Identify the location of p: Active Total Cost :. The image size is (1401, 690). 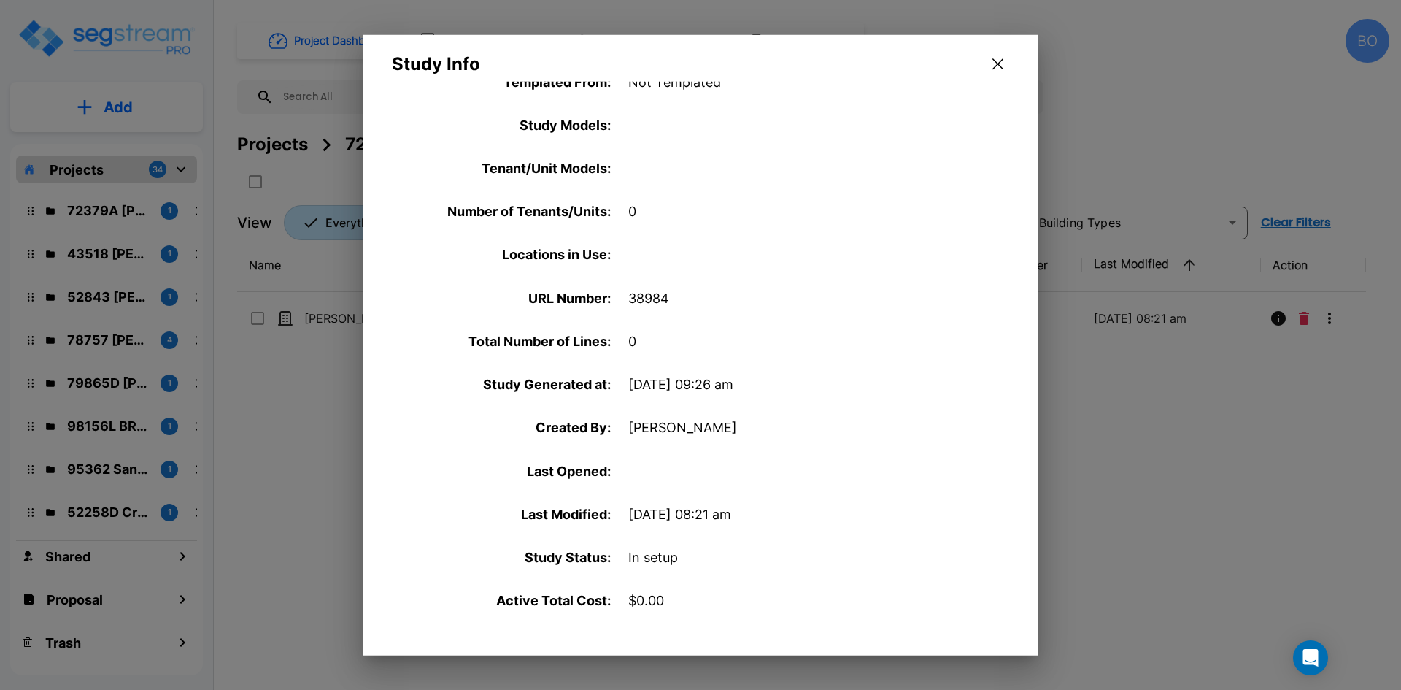
(501, 600).